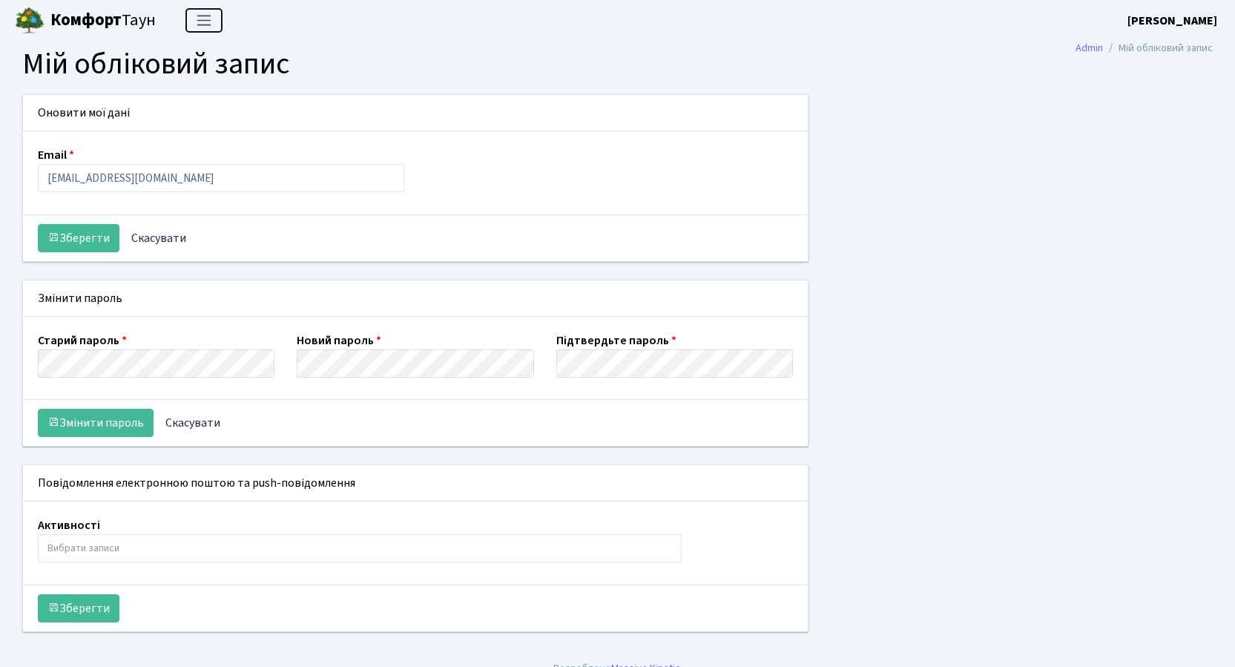 The image size is (1235, 667). Describe the element at coordinates (204, 20) in the screenshot. I see `button: Переключити навігацію` at that location.